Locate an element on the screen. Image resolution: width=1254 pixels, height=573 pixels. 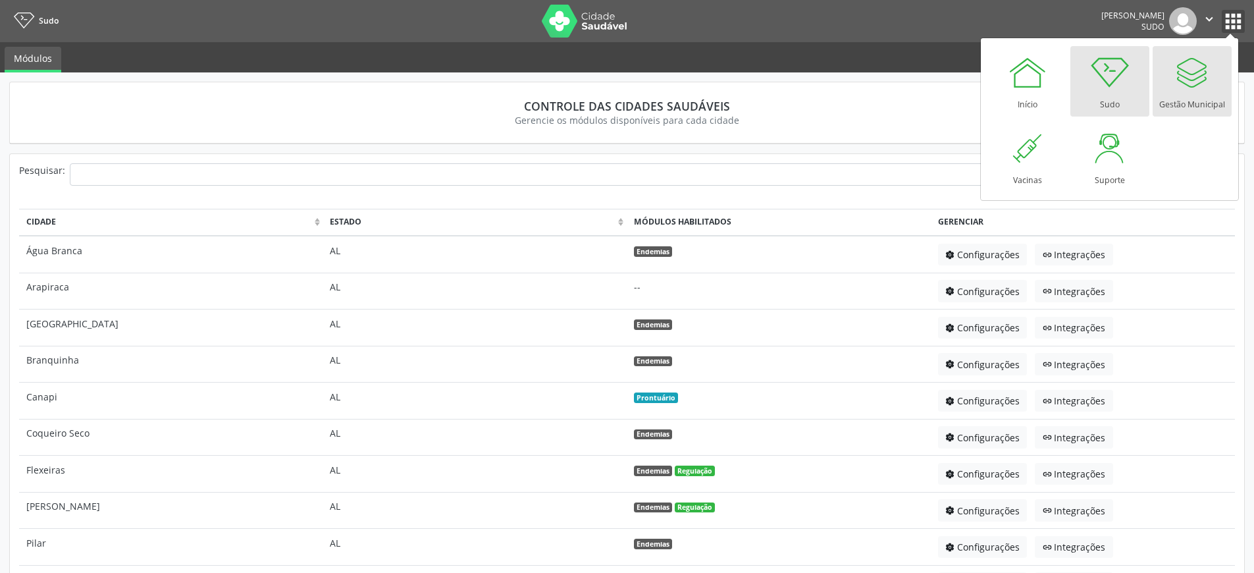
div: Gerencie os módulos disponíveis para cada cidade is located at coordinates (627, 120).